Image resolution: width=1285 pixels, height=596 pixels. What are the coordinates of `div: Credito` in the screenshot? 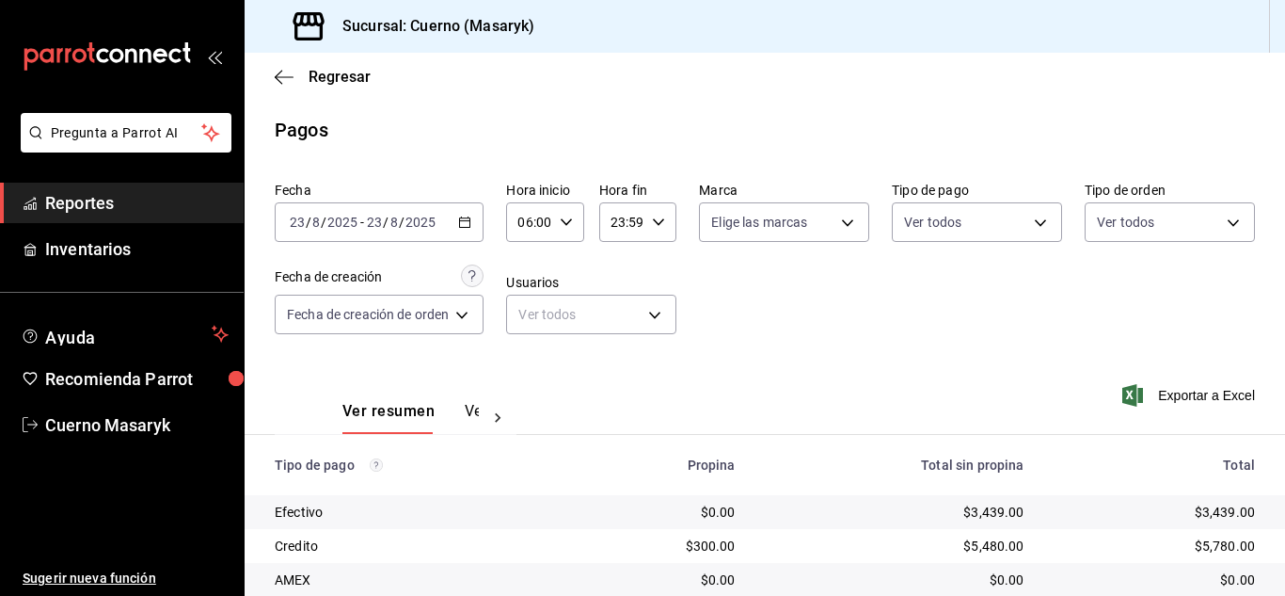 It's located at (418, 546).